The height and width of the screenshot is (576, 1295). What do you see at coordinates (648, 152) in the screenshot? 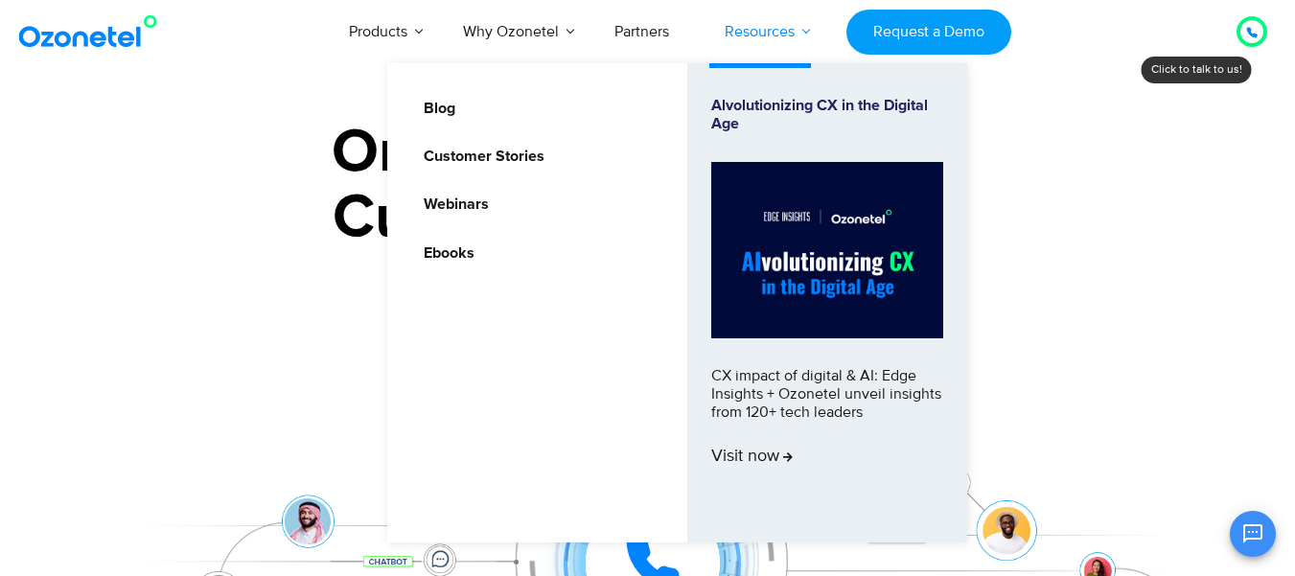
I see `div: Orchestrate Intelligent` at bounding box center [648, 152].